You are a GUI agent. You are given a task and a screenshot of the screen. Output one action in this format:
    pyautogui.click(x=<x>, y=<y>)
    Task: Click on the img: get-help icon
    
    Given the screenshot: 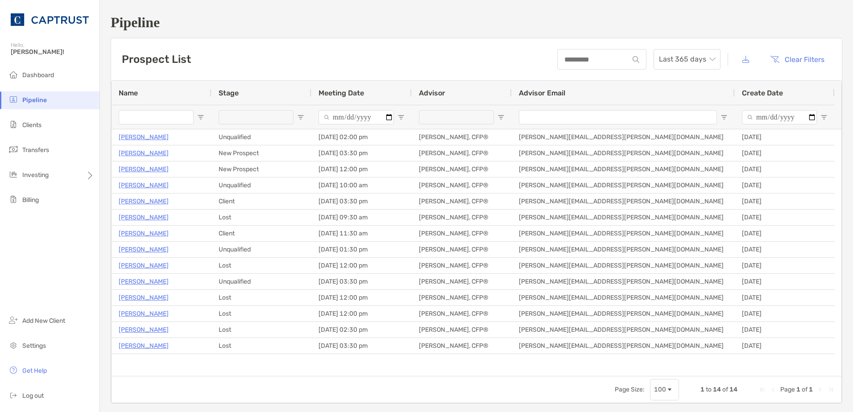 What is the action you would take?
    pyautogui.click(x=13, y=370)
    